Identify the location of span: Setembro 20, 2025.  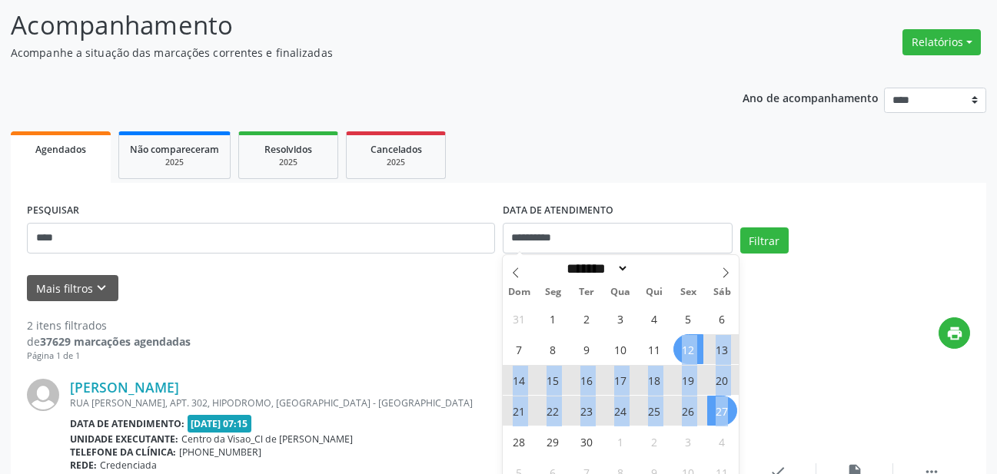
(722, 380).